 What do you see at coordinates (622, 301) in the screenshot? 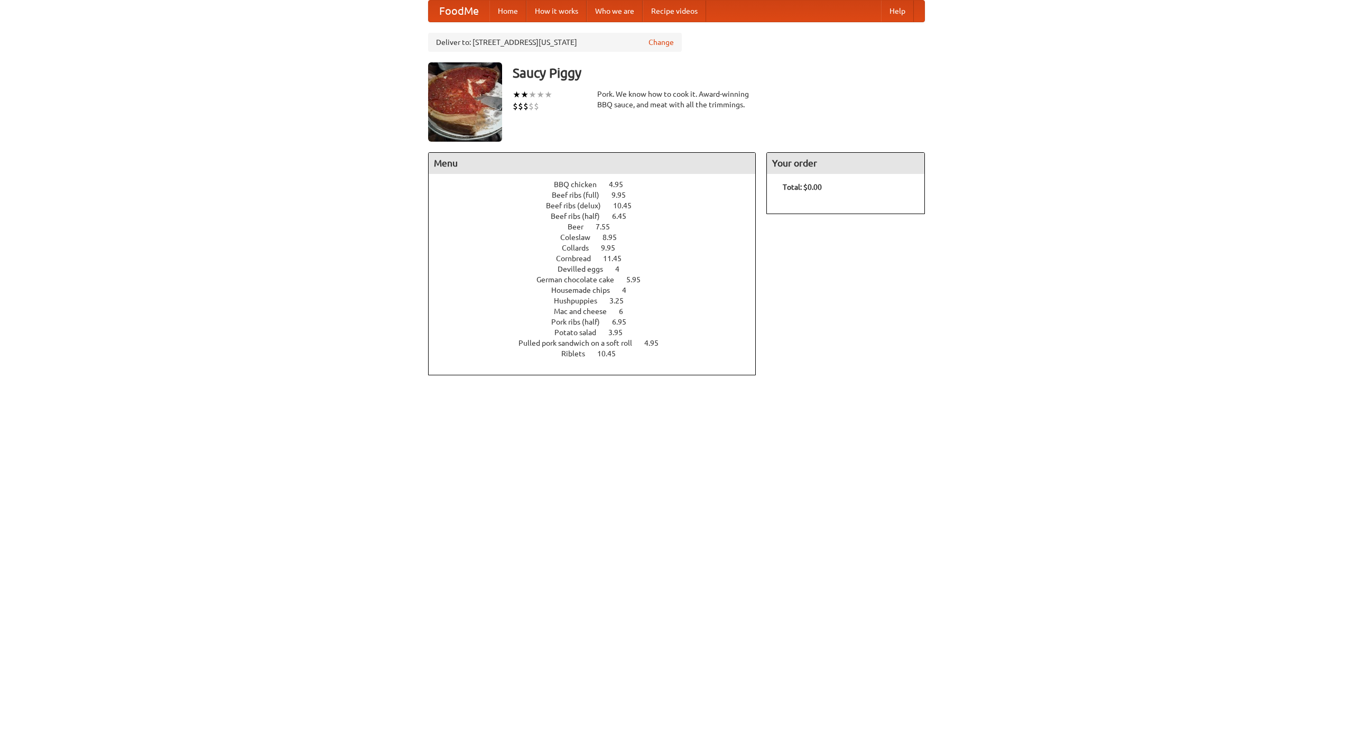
I see `span: 3.25` at bounding box center [622, 301].